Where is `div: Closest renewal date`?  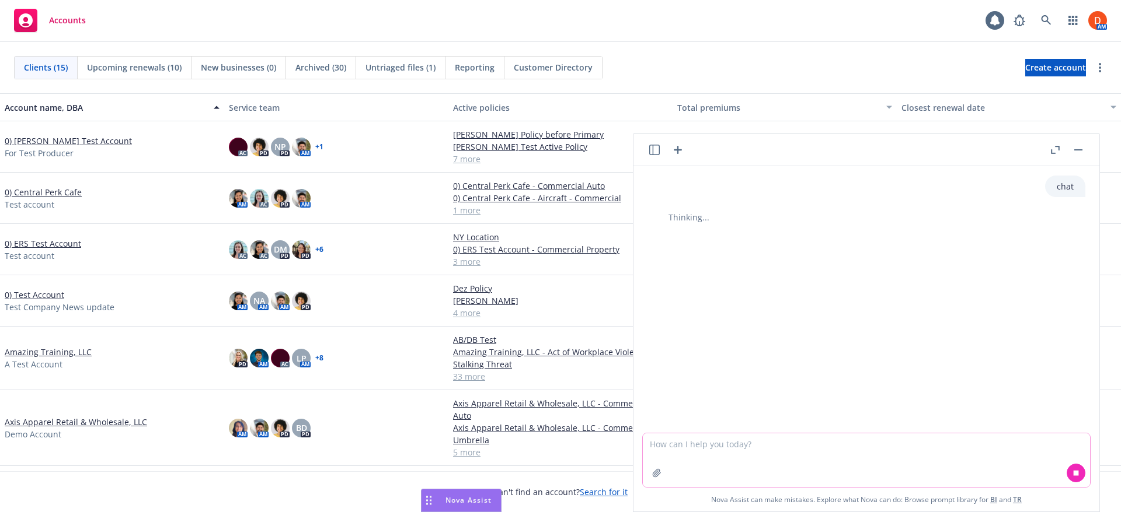
div: Closest renewal date is located at coordinates (1002, 107).